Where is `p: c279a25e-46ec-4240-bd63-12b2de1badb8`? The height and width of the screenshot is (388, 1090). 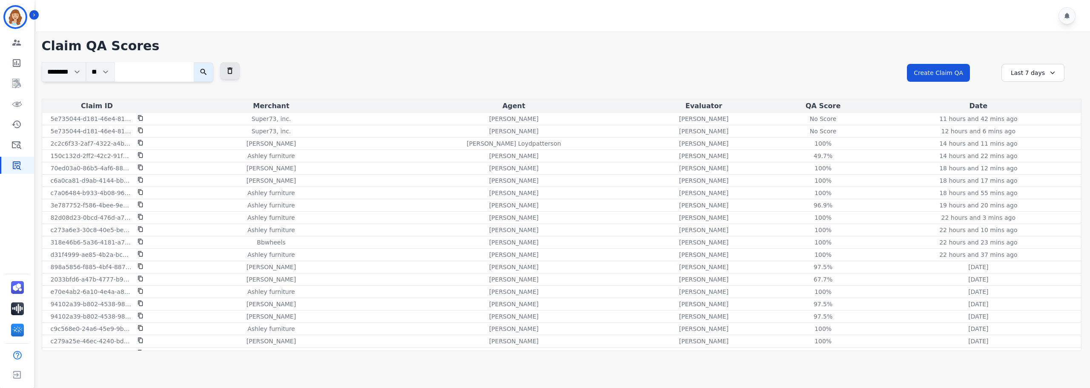
p: c279a25e-46ec-4240-bd63-12b2de1badb8 is located at coordinates (92, 341).